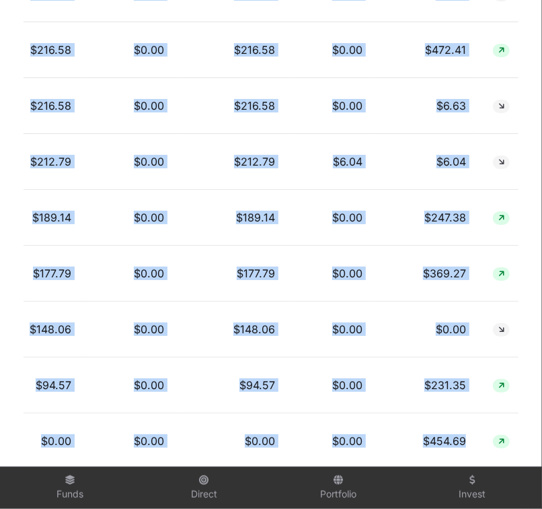 This screenshot has width=542, height=509. I want to click on div: チャットウィジェット, so click(509, 476).